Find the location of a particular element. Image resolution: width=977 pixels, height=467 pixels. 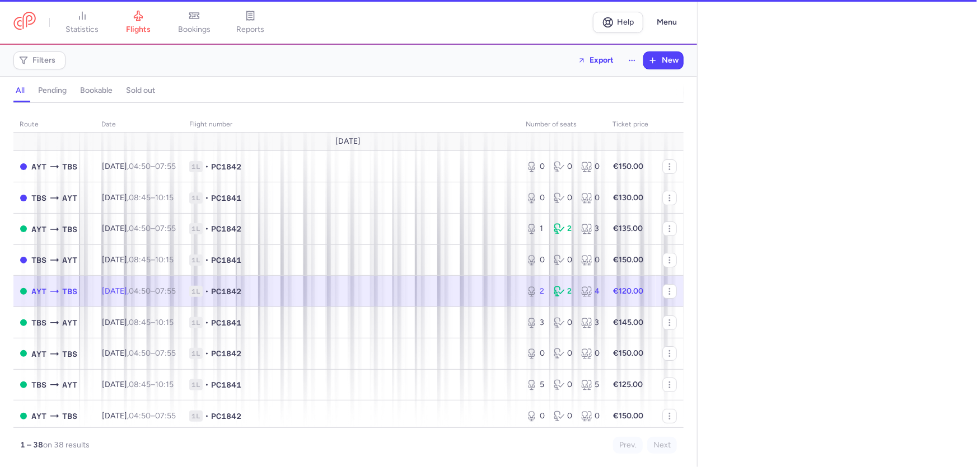

button: Filters is located at coordinates (39, 60).